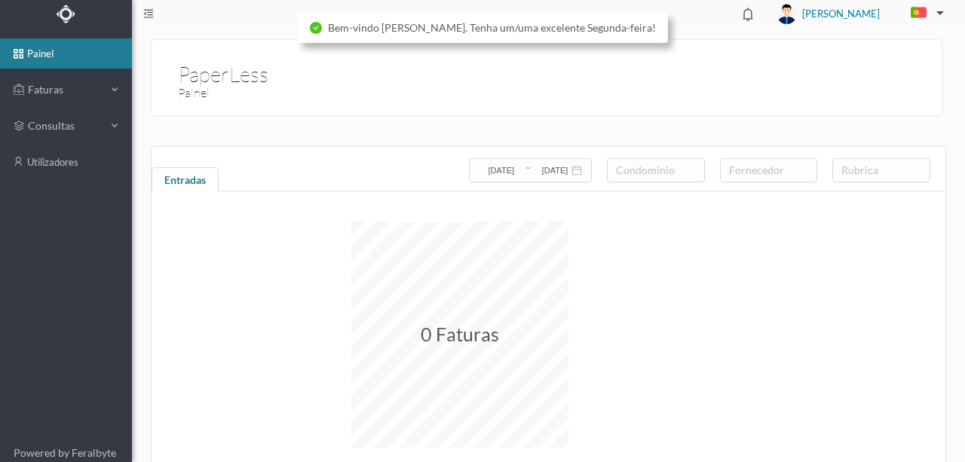 Image resolution: width=965 pixels, height=462 pixels. Describe the element at coordinates (924, 14) in the screenshot. I see `button: PT` at that location.